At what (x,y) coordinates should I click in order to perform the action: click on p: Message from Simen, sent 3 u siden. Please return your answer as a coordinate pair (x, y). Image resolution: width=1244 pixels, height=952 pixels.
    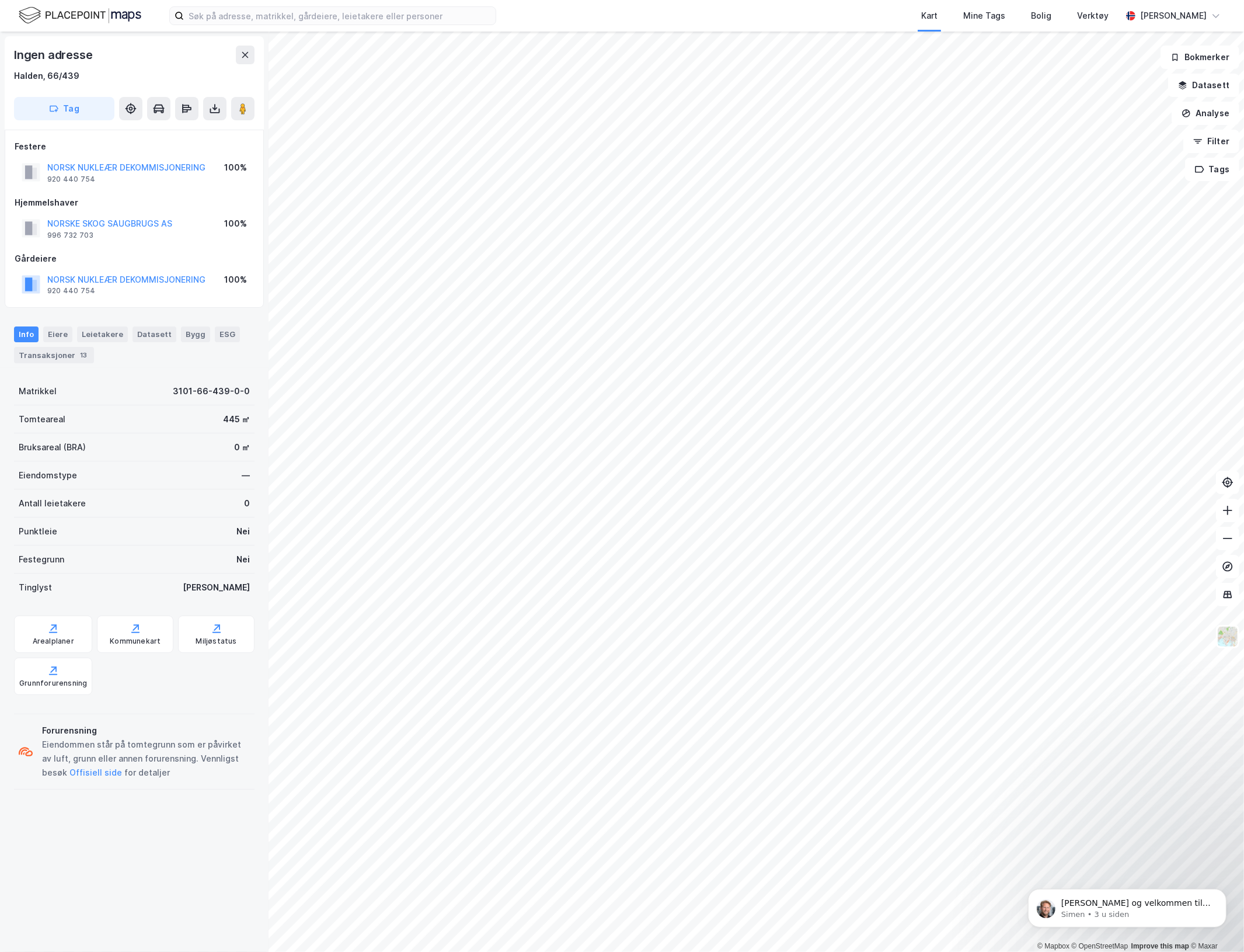
    Looking at the image, I should click on (126, 50).